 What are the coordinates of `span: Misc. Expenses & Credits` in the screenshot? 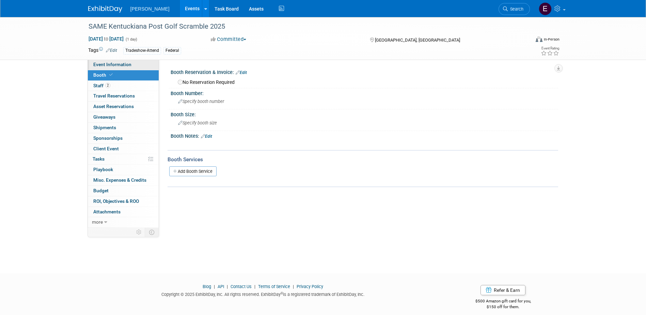 It's located at (120, 180).